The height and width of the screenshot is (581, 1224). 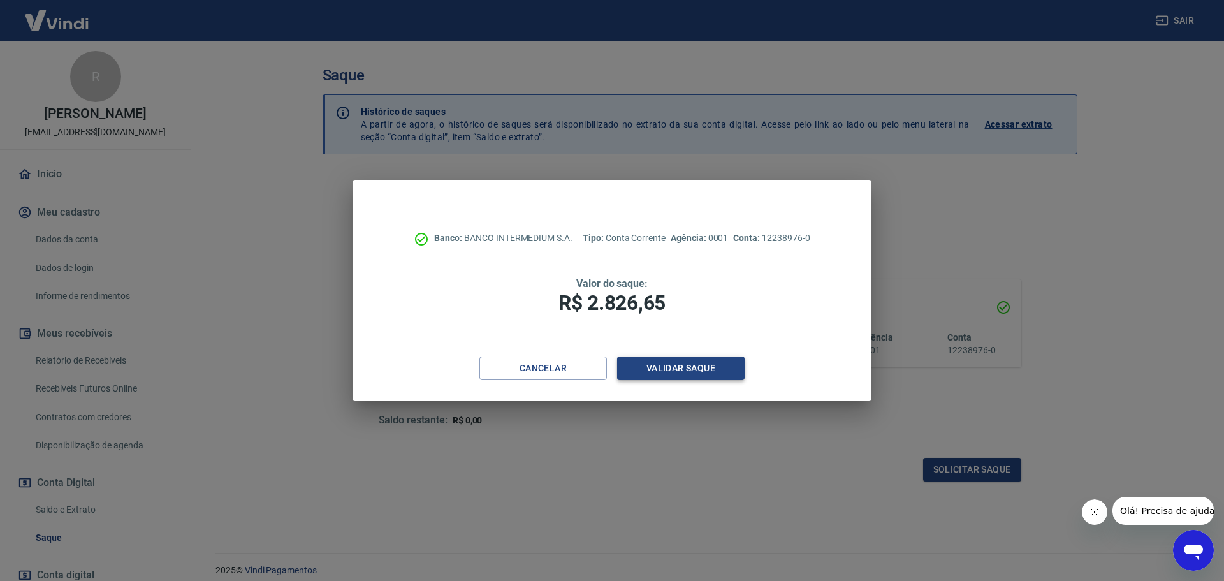 I want to click on p: 0001, so click(x=699, y=238).